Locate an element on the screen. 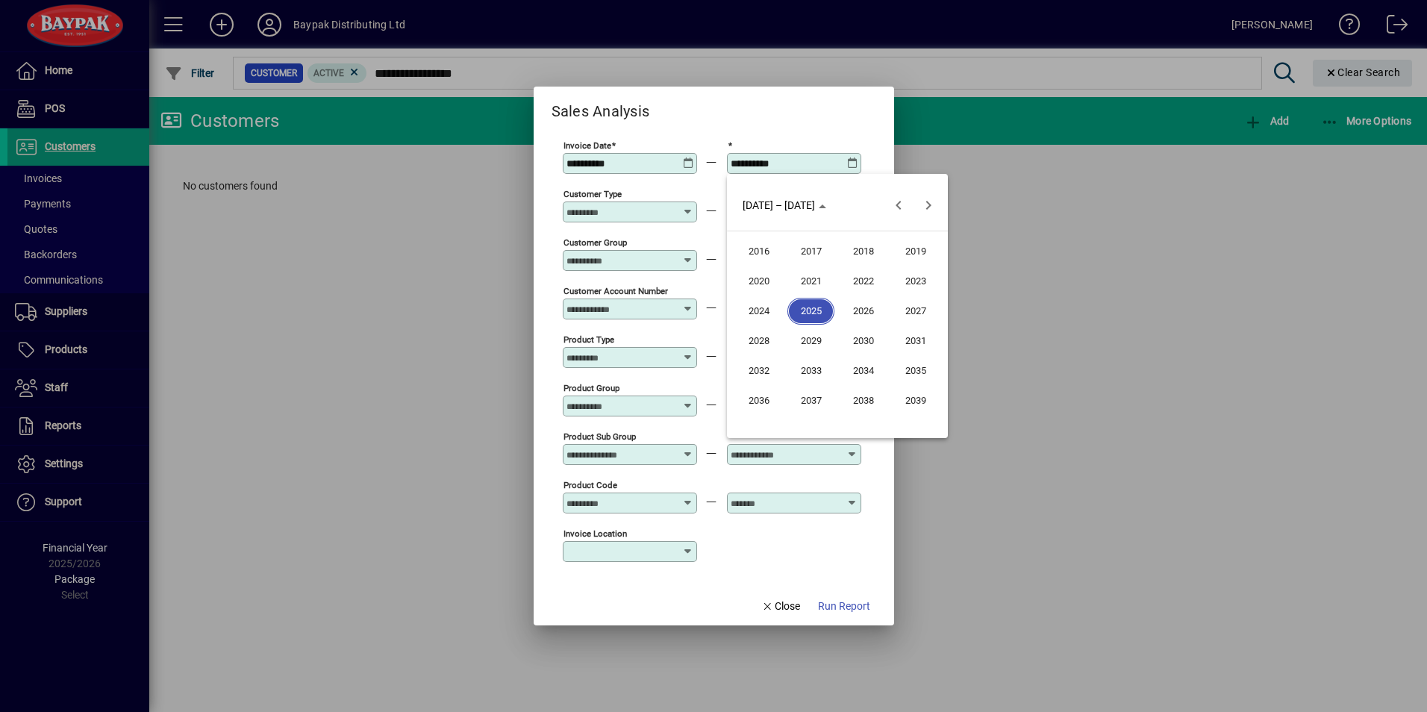  span: 2026 is located at coordinates (863, 311).